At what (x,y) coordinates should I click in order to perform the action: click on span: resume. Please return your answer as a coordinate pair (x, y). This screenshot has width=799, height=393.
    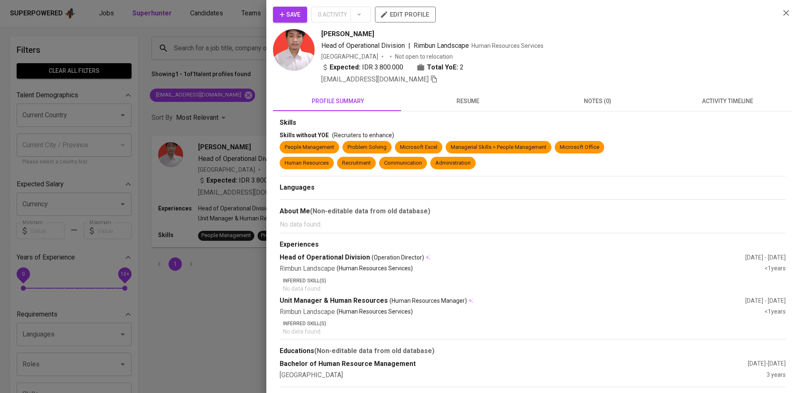
    Looking at the image, I should click on (468, 101).